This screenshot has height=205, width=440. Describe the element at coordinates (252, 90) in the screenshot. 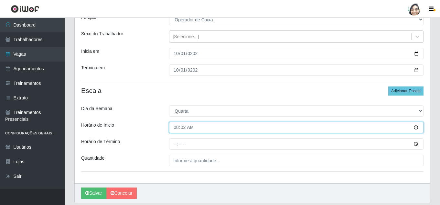

I see `h4: Escala` at that location.